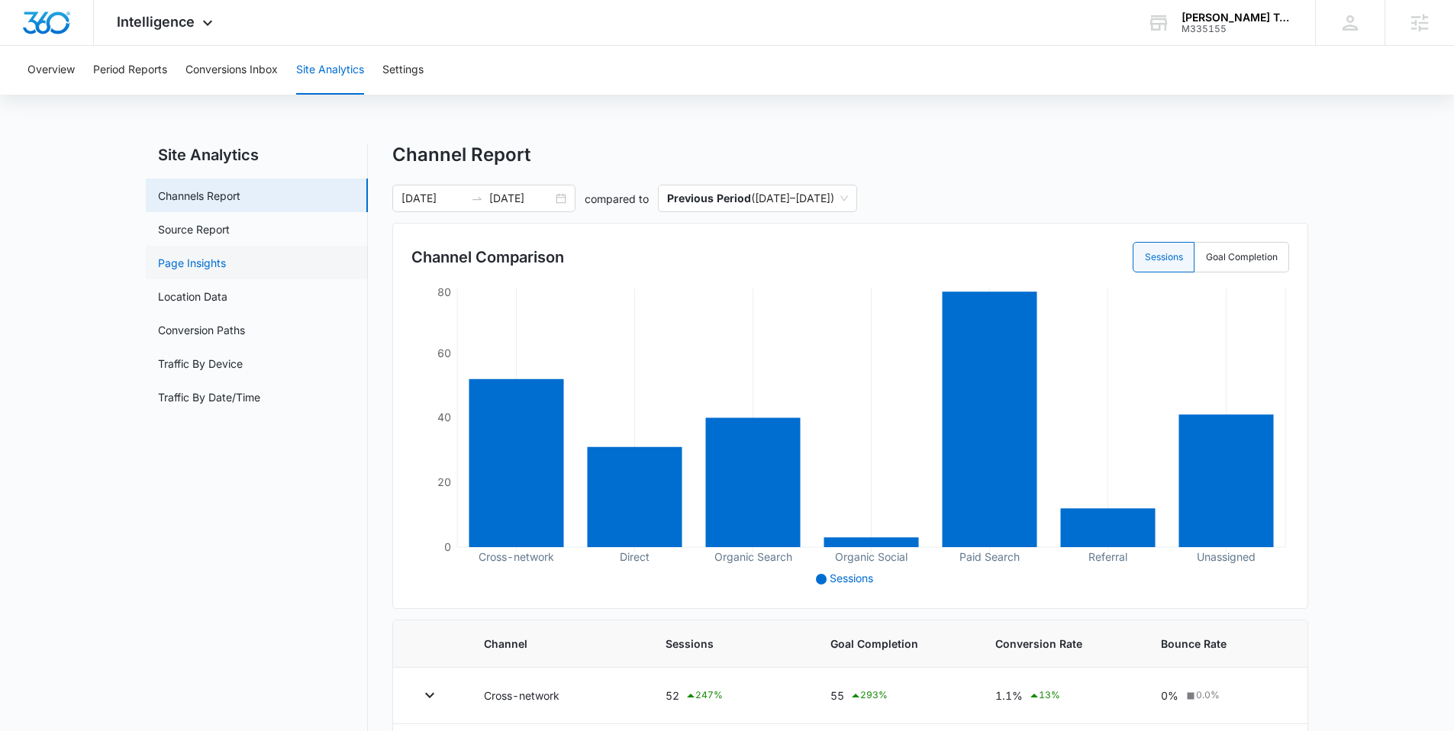 This screenshot has width=1454, height=731. I want to click on h1: Channel Report, so click(461, 155).